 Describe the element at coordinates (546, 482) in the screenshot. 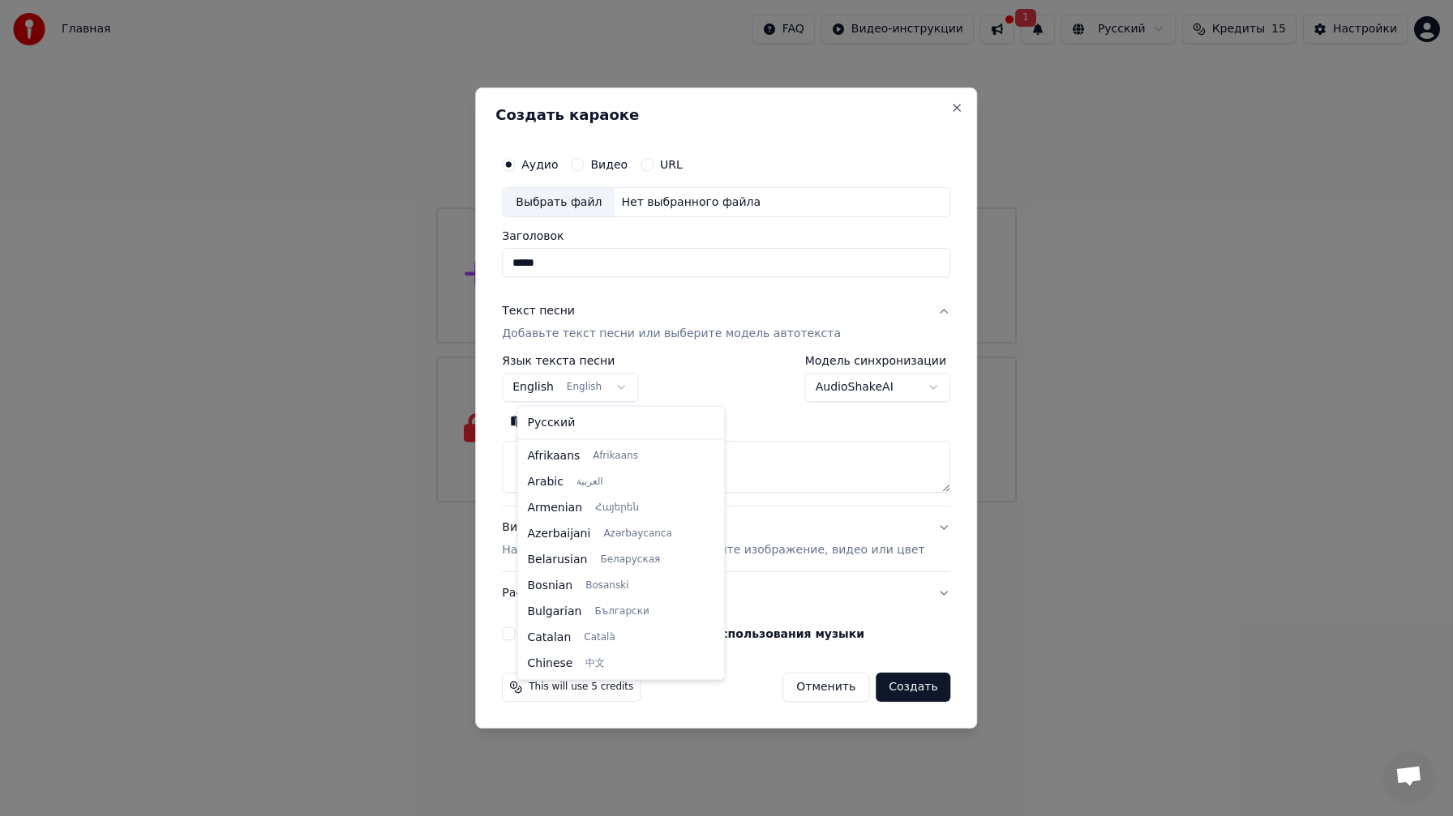

I see `span: Arabic` at that location.